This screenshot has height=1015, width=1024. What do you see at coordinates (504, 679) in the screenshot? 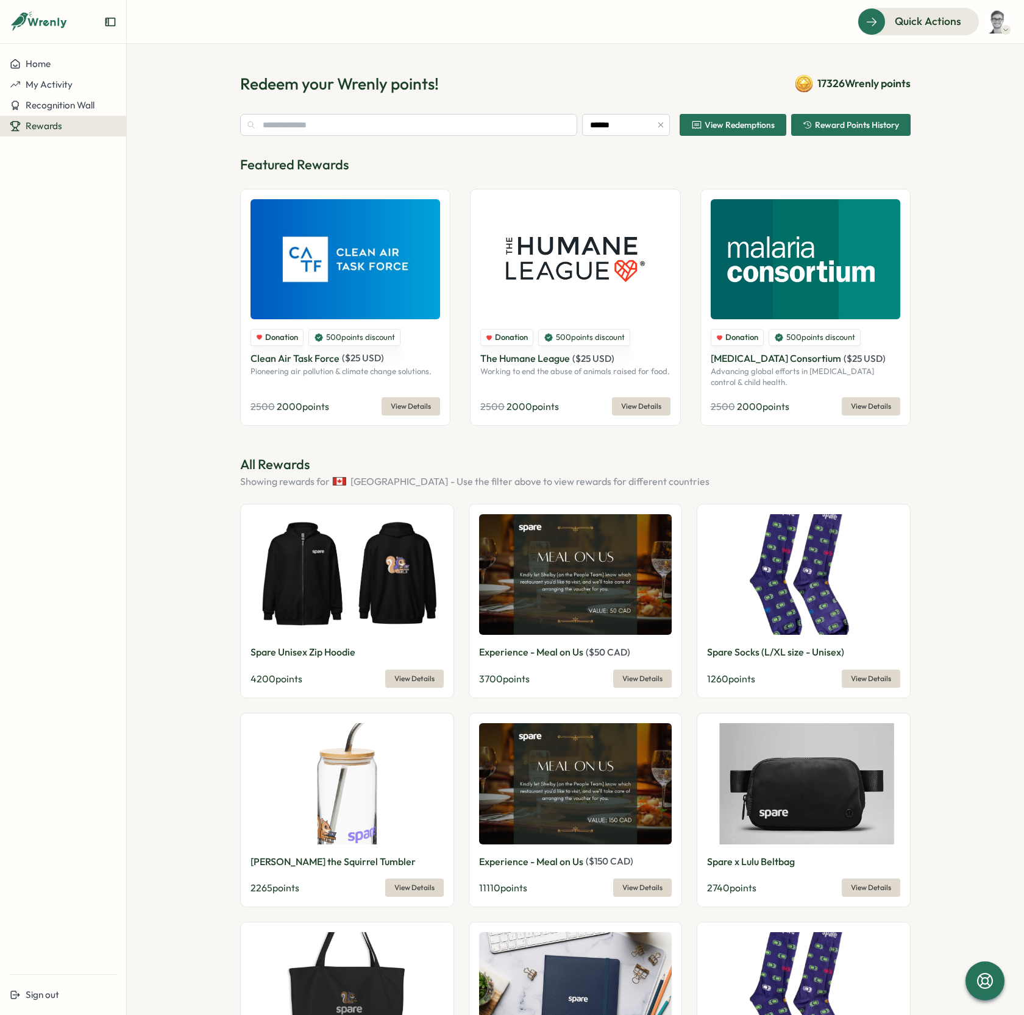
I see `span: 3700 points` at bounding box center [504, 679].